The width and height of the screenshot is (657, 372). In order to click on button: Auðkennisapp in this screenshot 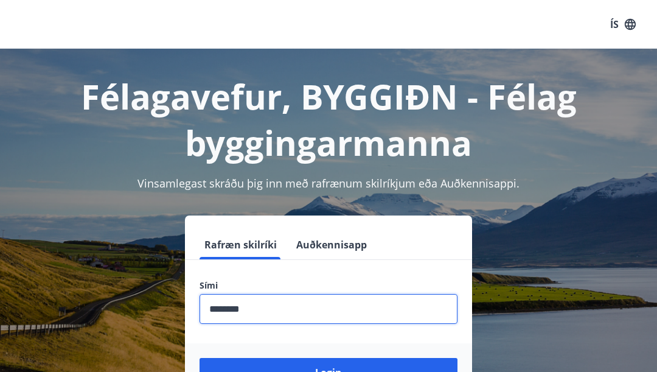, I will do `click(332, 245)`.